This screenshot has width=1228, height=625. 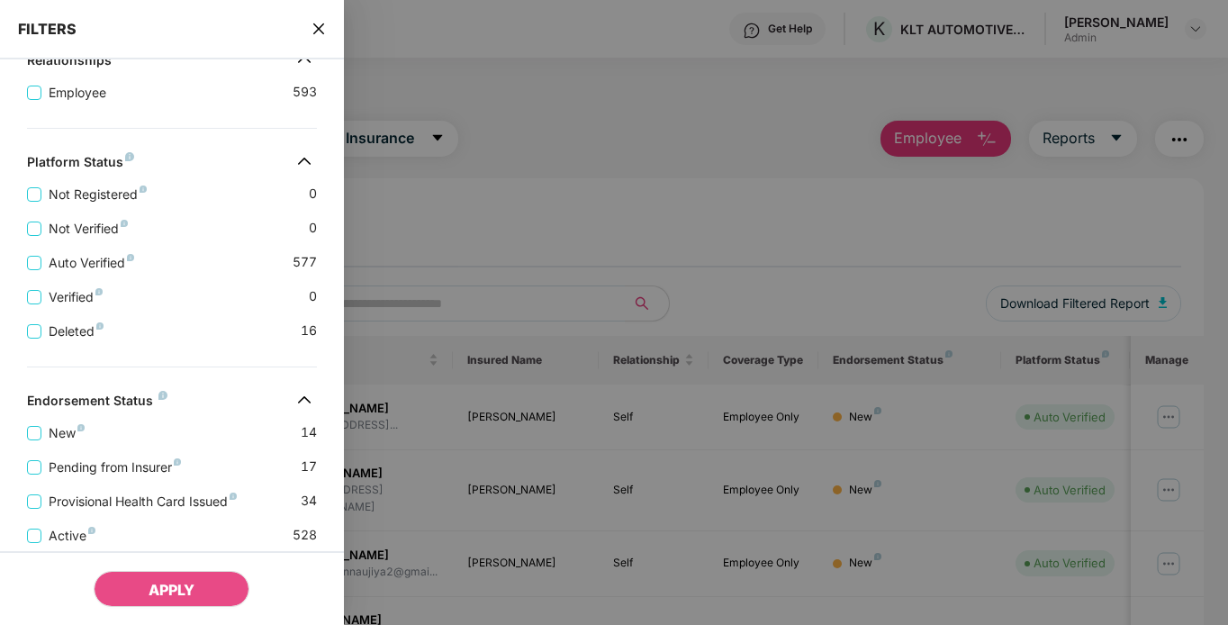 I want to click on span: 577, so click(x=304, y=262).